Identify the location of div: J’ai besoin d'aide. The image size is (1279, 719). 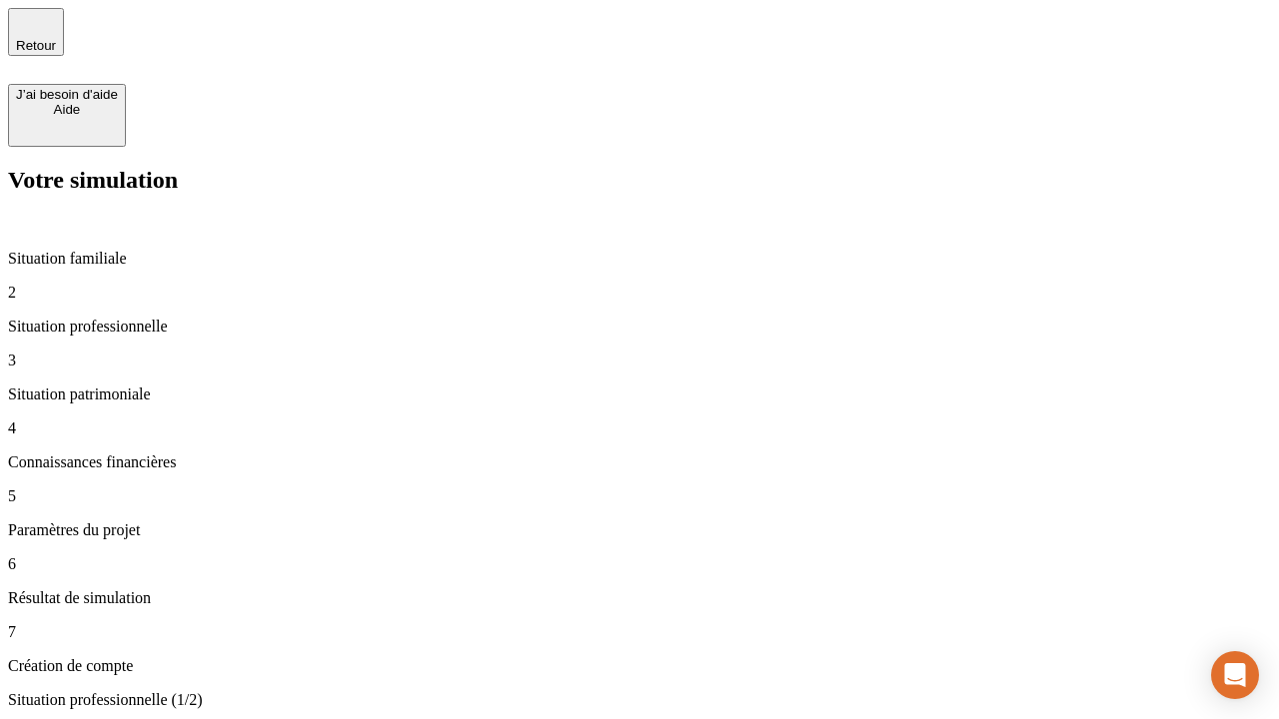
(67, 94).